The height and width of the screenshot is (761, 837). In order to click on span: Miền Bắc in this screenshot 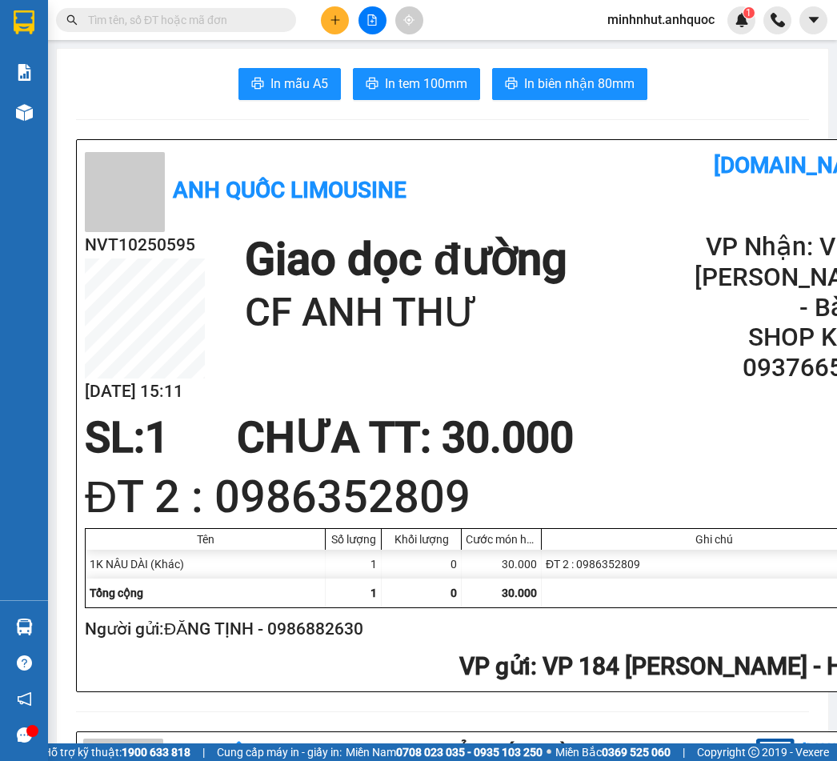, I will do `click(613, 752)`.